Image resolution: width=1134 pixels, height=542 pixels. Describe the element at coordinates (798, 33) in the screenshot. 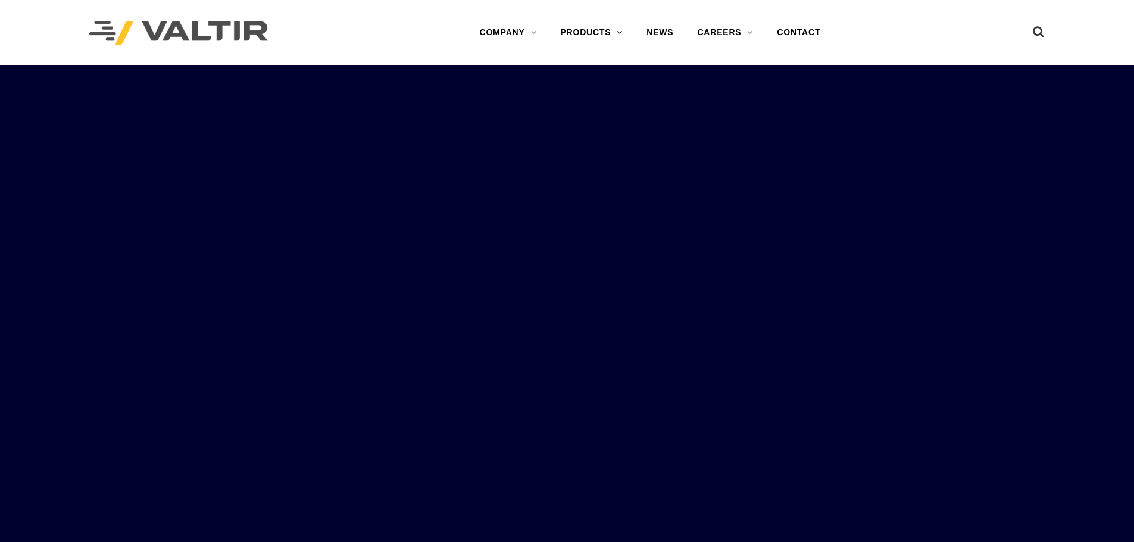

I see `a: CONTACT` at that location.